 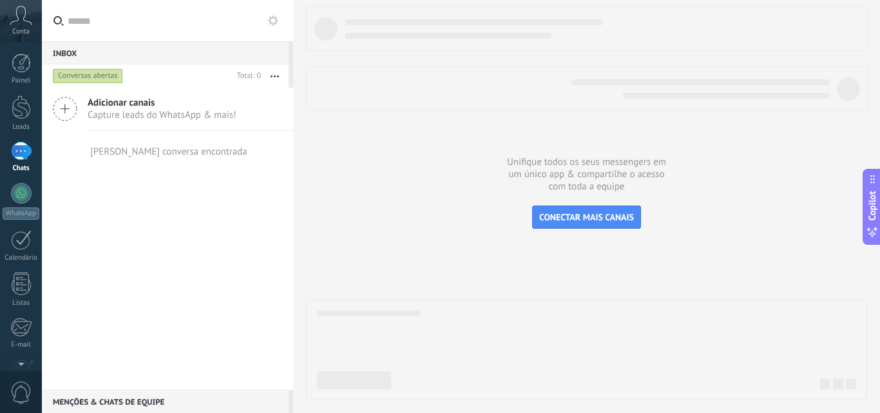 What do you see at coordinates (21, 168) in the screenshot?
I see `div: Chats` at bounding box center [21, 168].